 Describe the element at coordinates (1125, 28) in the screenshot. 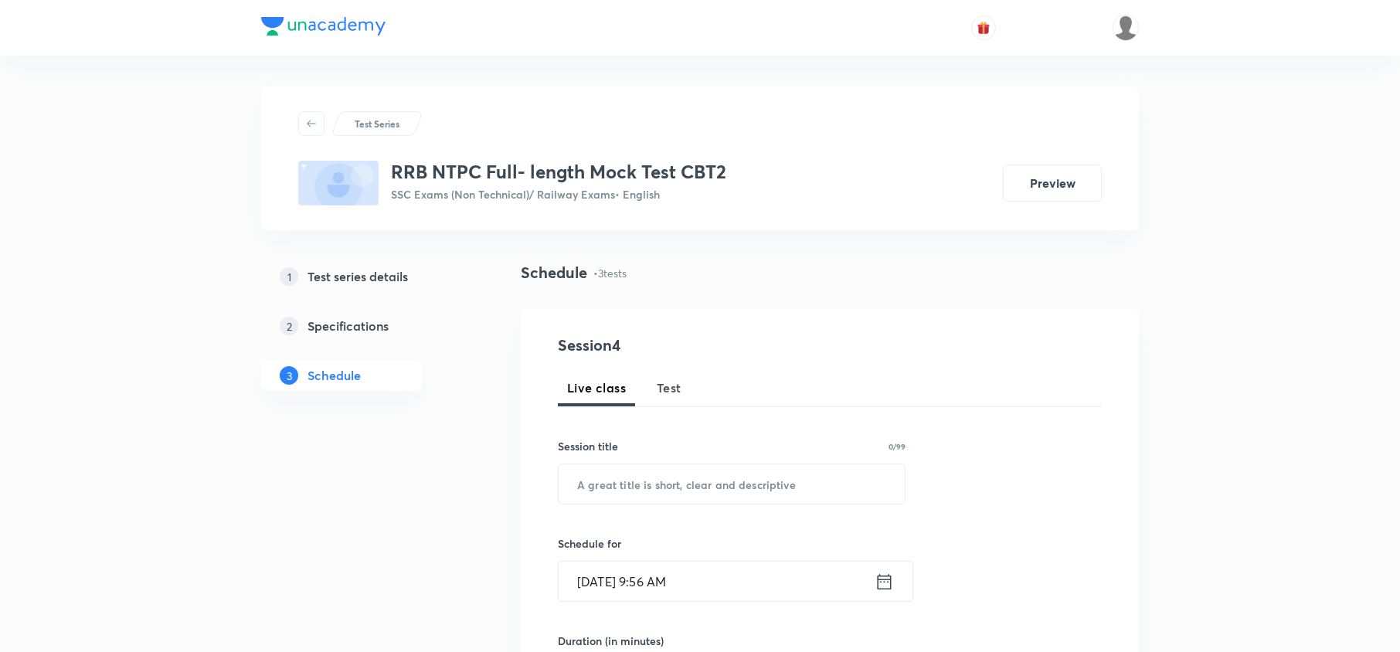

I see `img: Kriti` at that location.